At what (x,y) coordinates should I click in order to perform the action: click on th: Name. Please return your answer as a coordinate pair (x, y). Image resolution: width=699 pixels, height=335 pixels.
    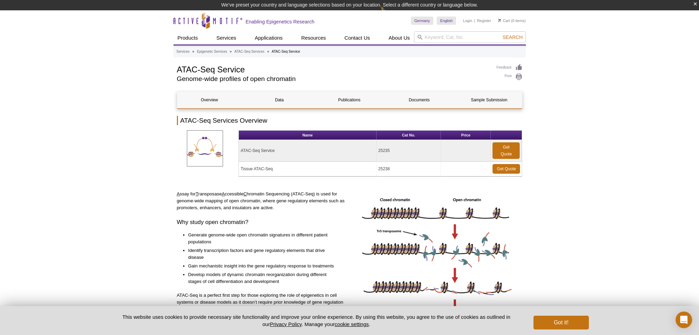
    Looking at the image, I should click on (308, 135).